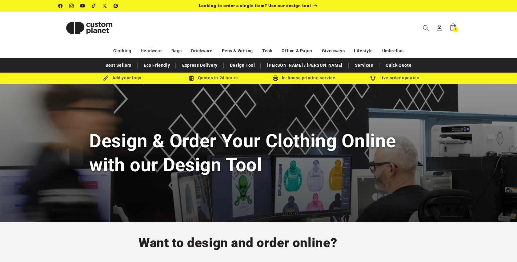 This screenshot has height=262, width=517. I want to click on a: Giveaways, so click(333, 51).